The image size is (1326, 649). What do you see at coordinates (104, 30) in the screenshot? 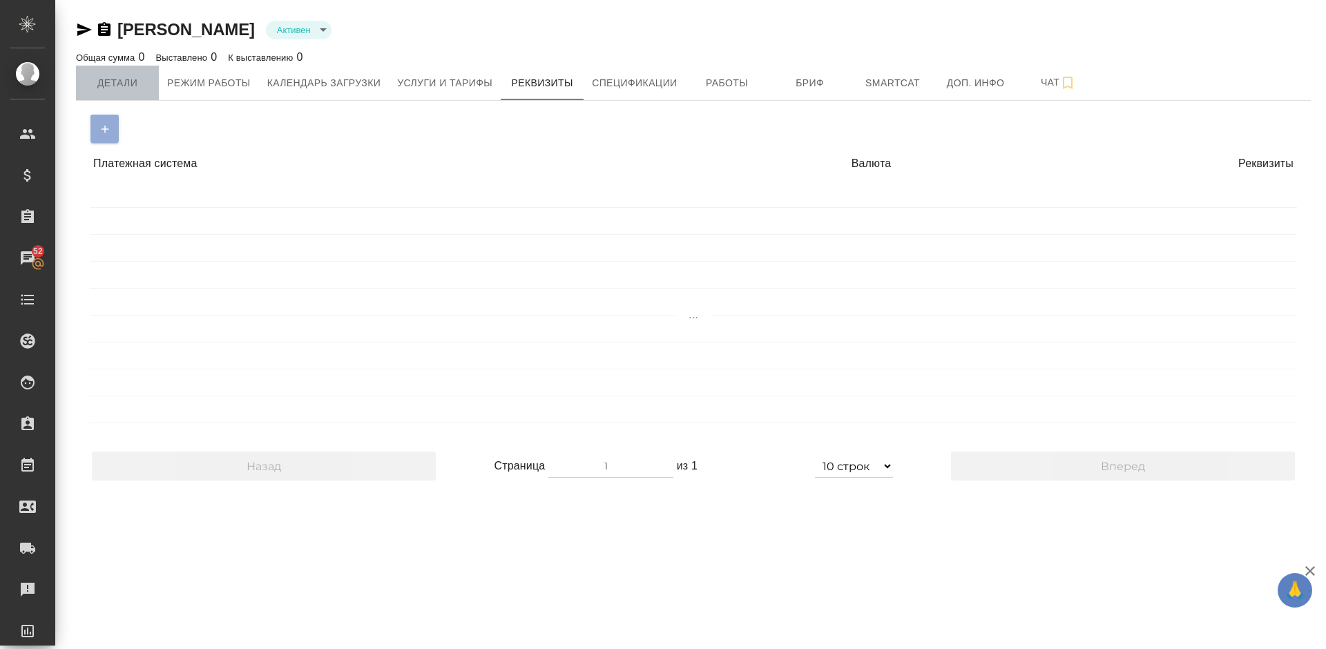
I see `button: Скопировать ссылку` at bounding box center [104, 30].